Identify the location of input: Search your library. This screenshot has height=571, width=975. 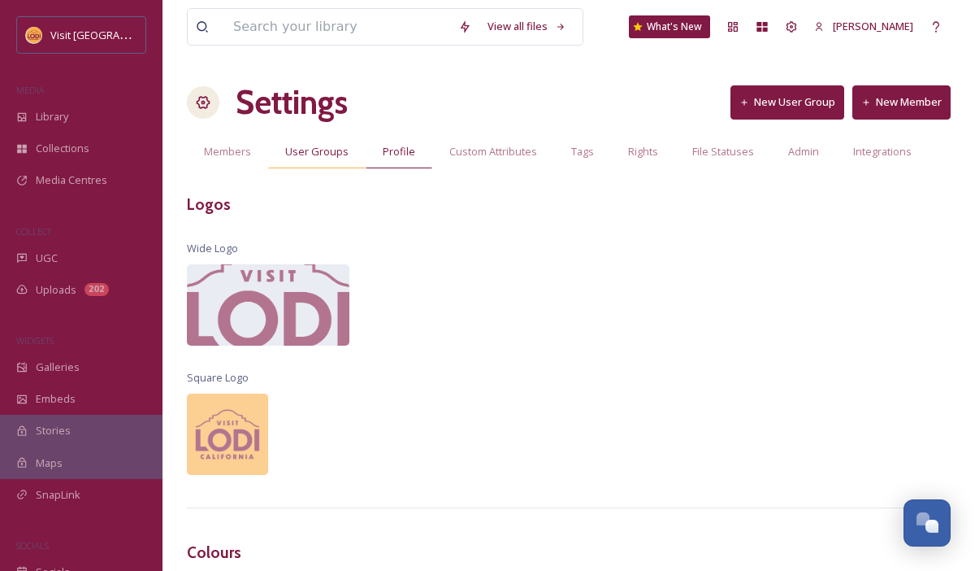
(337, 27).